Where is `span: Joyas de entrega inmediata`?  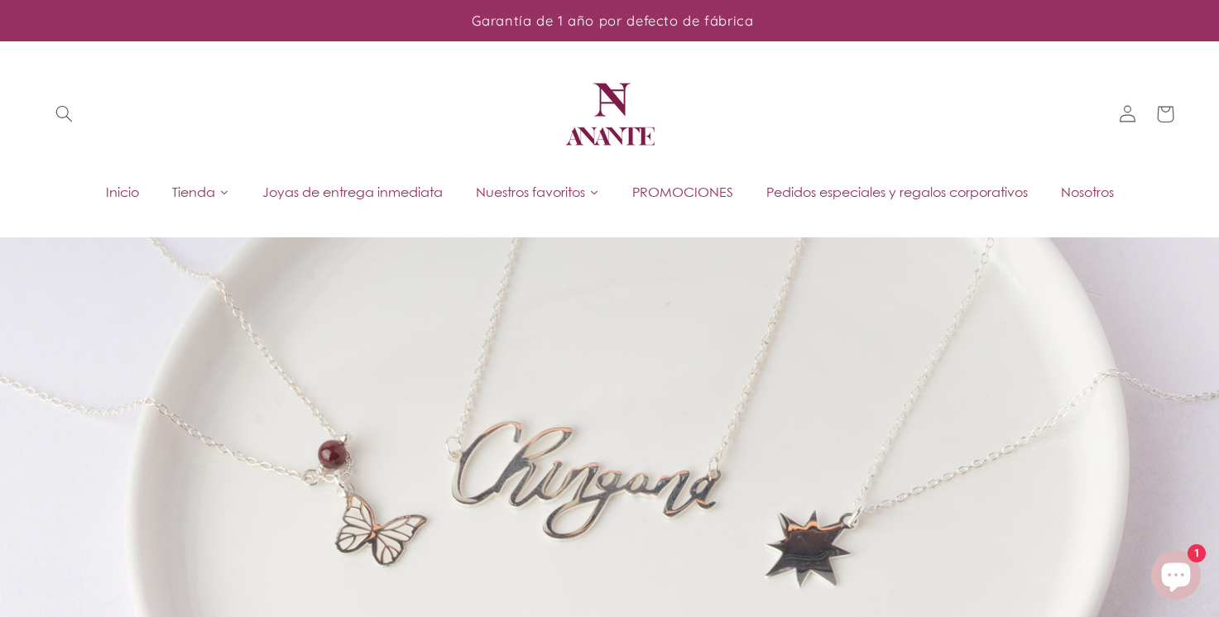
span: Joyas de entrega inmediata is located at coordinates (352, 192).